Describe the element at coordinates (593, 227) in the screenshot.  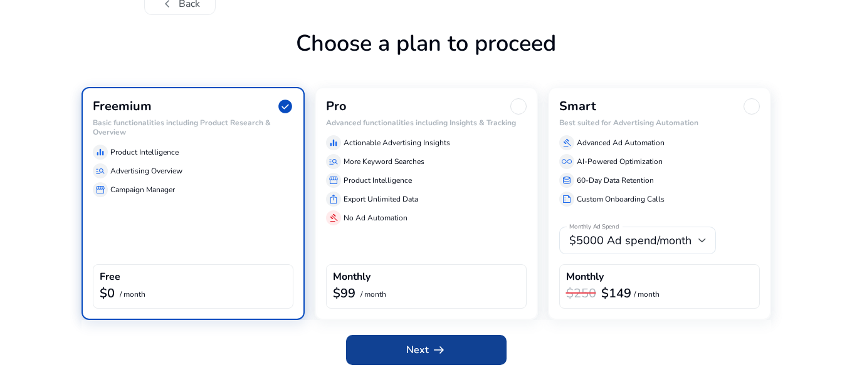
I see `mat-label: Monthly Ad Spend` at that location.